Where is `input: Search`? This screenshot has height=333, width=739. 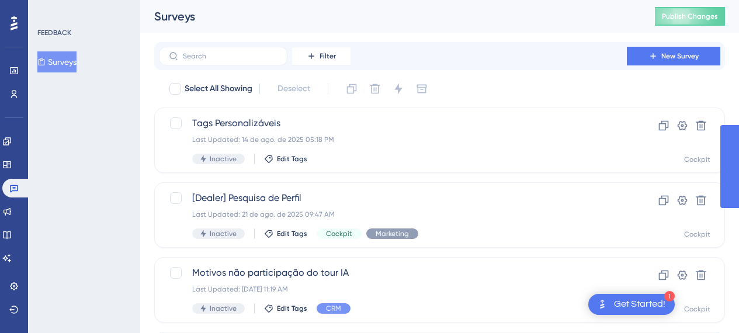
input: Search is located at coordinates (230, 56).